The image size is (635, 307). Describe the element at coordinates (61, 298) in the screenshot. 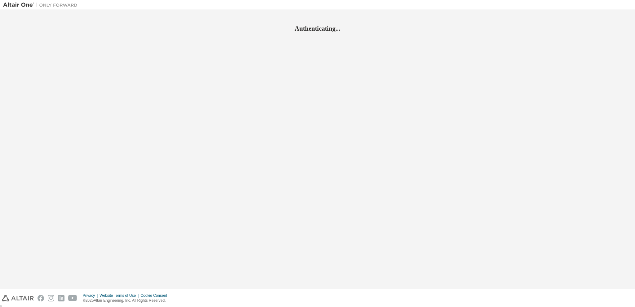

I see `img: linkedin.svg` at that location.